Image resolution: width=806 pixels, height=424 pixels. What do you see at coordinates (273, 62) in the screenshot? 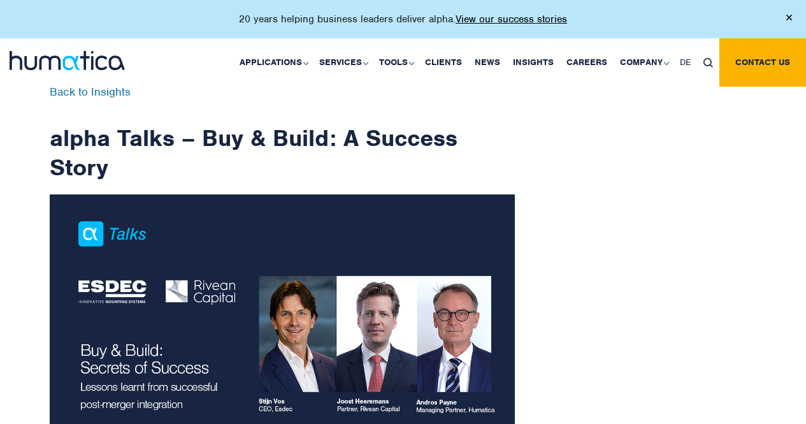
I see `a: Applications` at bounding box center [273, 62].